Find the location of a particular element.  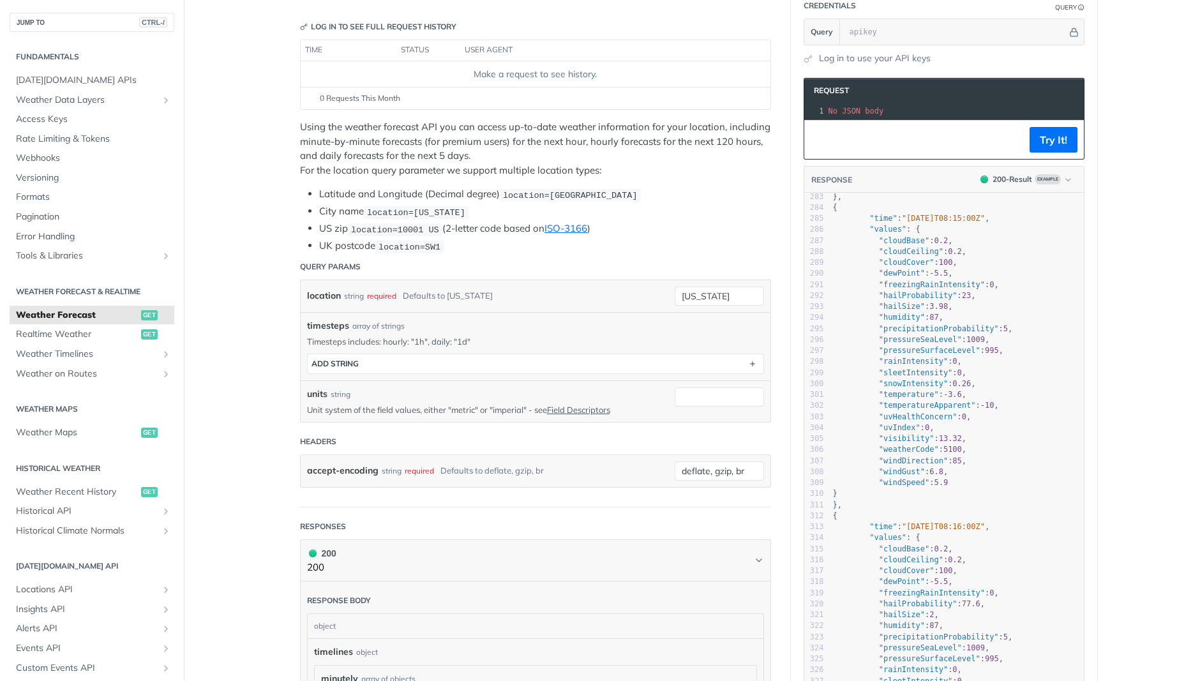

span: Weather Forecast is located at coordinates (77, 315).